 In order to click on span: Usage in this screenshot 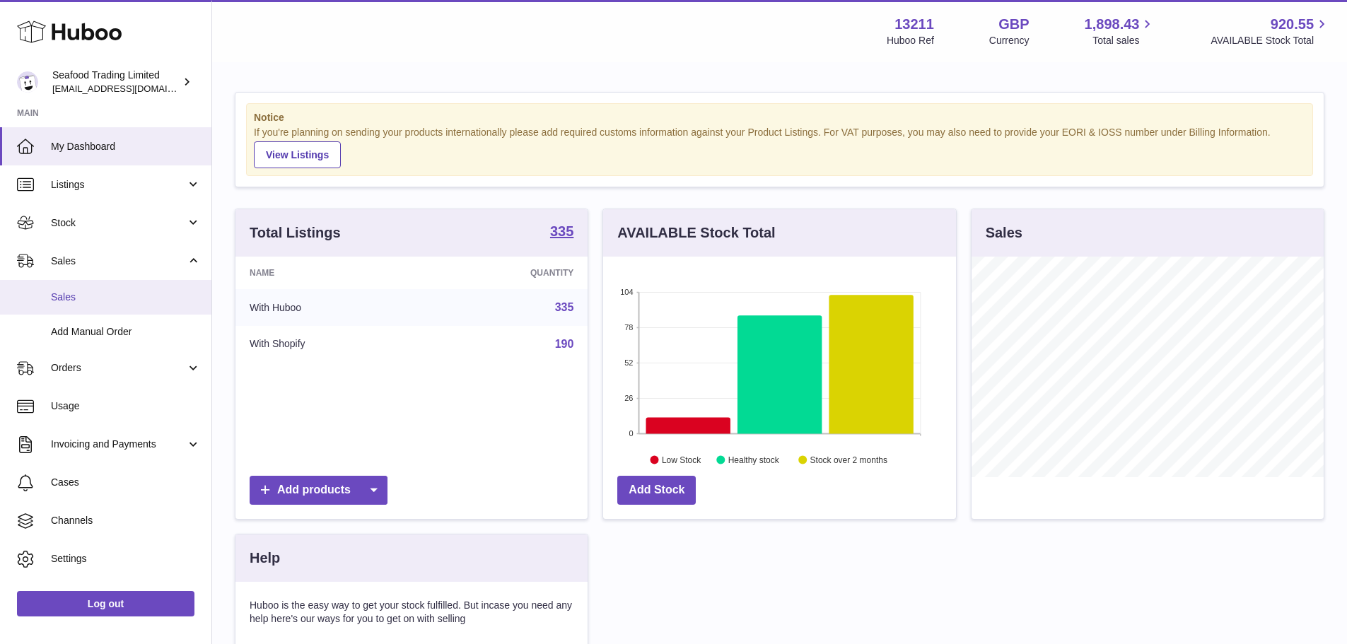, I will do `click(126, 406)`.